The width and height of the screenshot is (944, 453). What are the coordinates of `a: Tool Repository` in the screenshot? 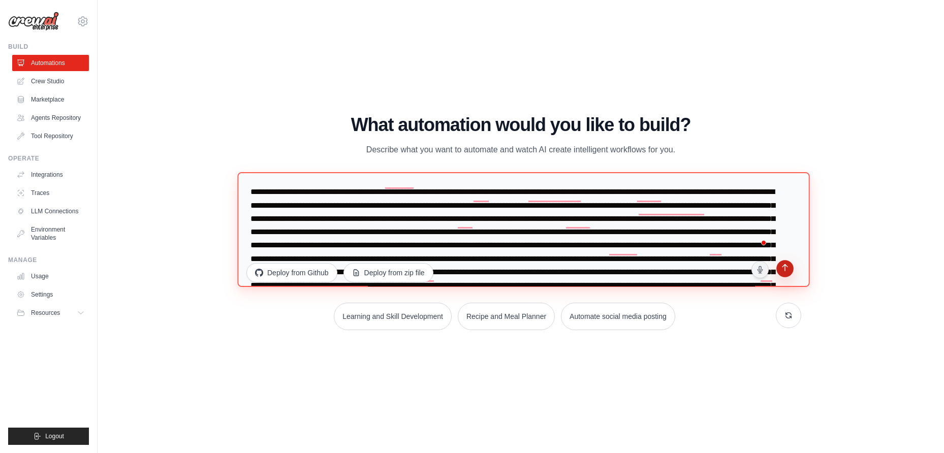 It's located at (50, 136).